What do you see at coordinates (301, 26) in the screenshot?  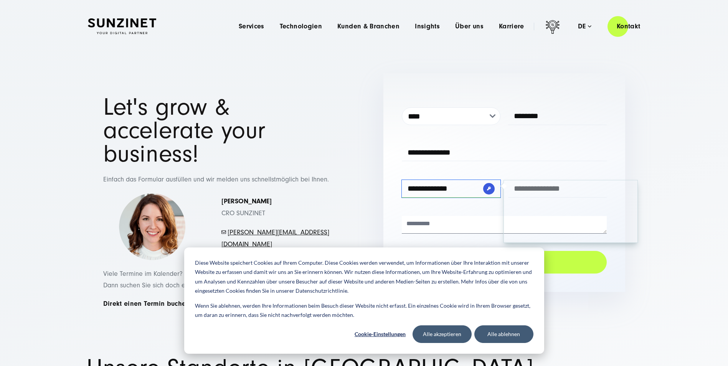 I see `span: Technologien` at bounding box center [301, 26].